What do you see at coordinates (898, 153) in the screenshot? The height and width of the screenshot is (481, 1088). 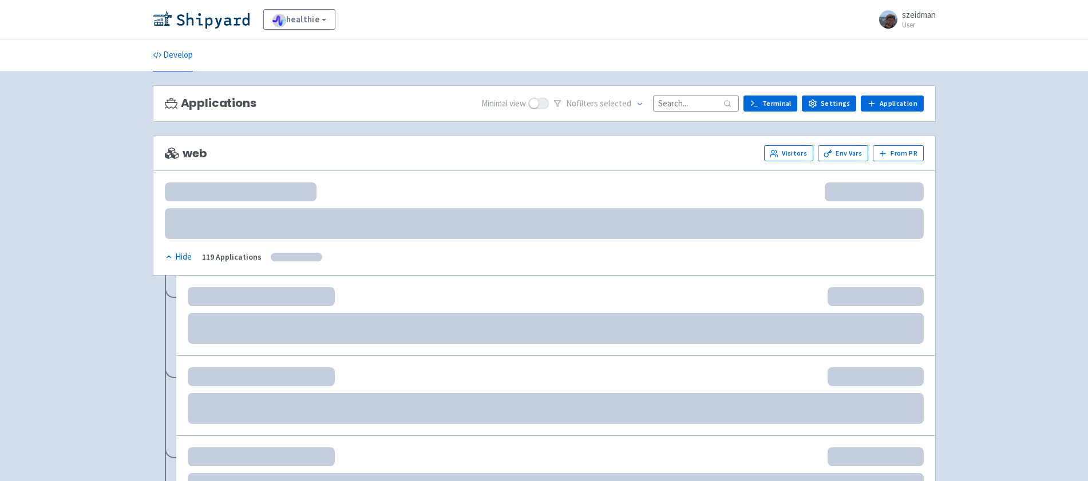 I see `button: From PR` at bounding box center [898, 153].